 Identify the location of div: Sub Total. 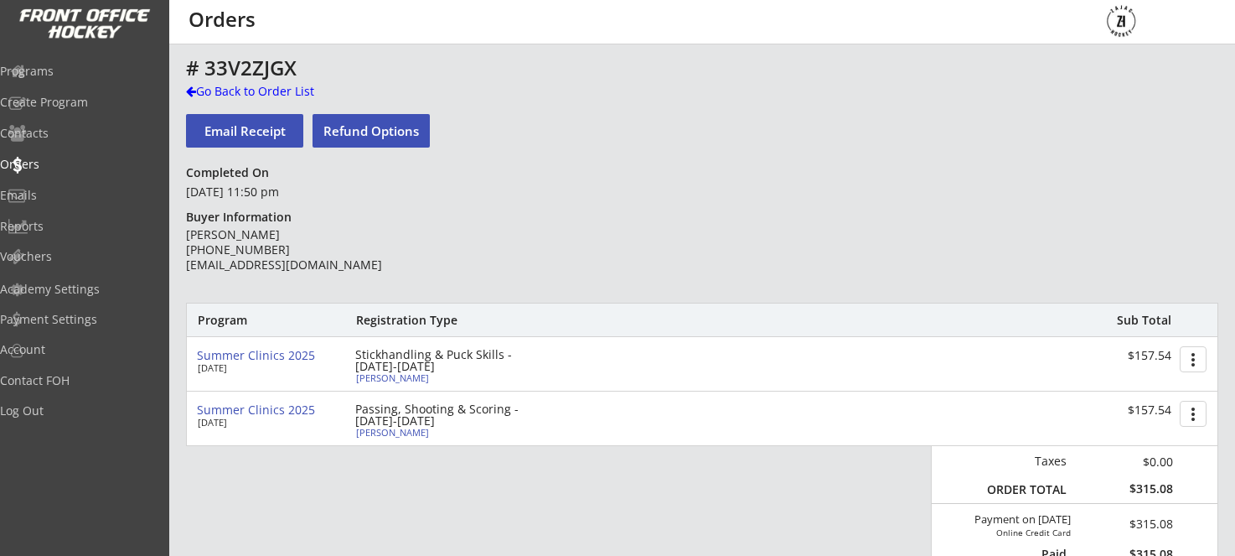
(1135, 320).